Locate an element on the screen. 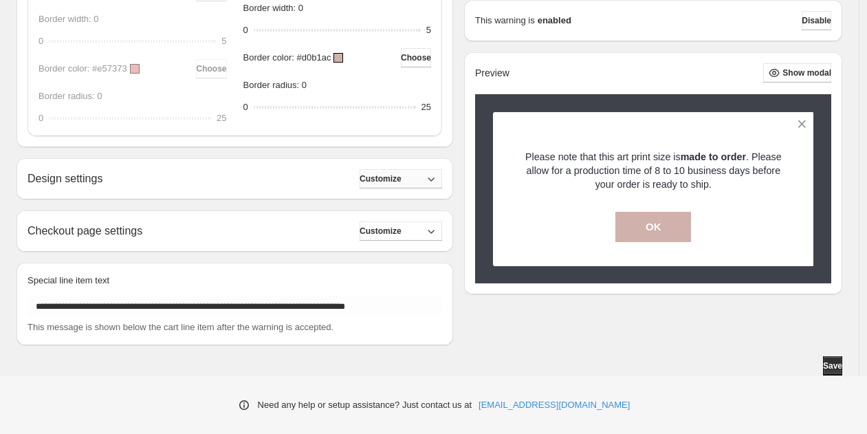 This screenshot has width=867, height=434. h2: Checkout page settings is located at coordinates (85, 230).